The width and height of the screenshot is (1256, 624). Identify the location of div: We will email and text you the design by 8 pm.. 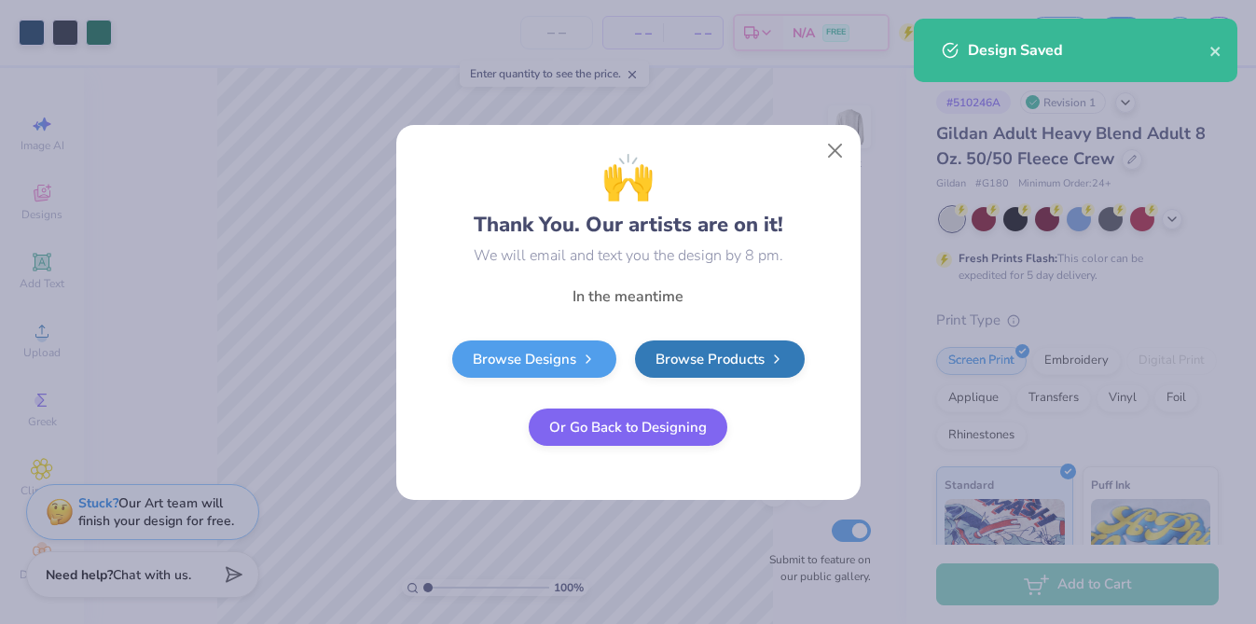
(629, 256).